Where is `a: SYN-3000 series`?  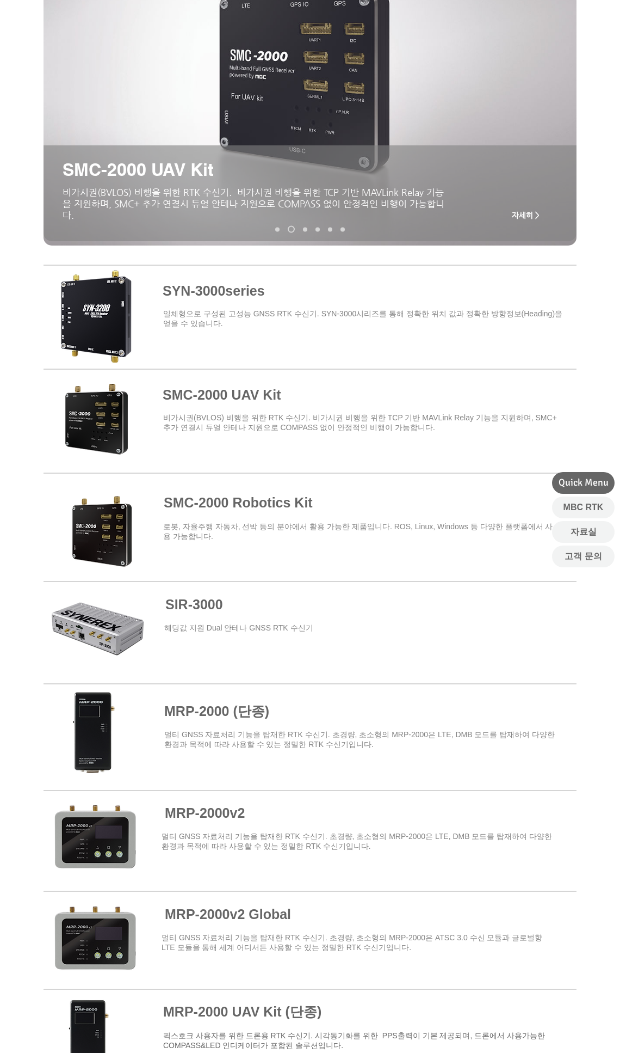
a: SYN-3000 series is located at coordinates (278, 229).